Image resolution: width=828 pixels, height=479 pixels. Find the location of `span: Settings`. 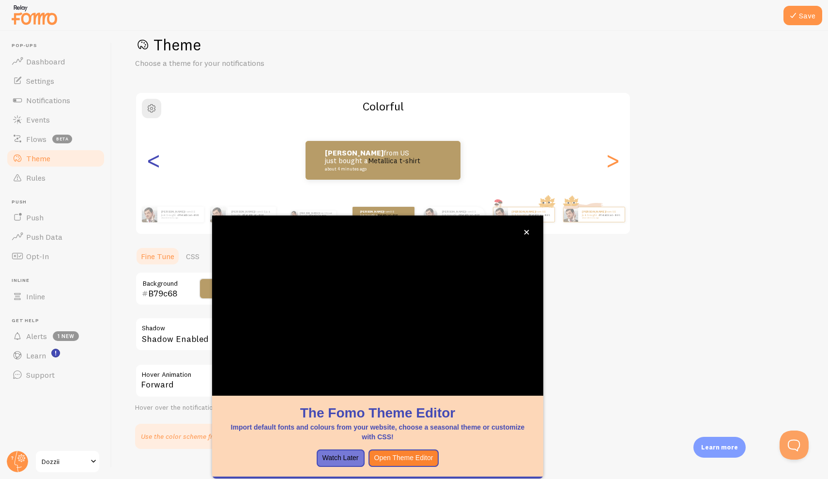

span: Settings is located at coordinates (40, 81).